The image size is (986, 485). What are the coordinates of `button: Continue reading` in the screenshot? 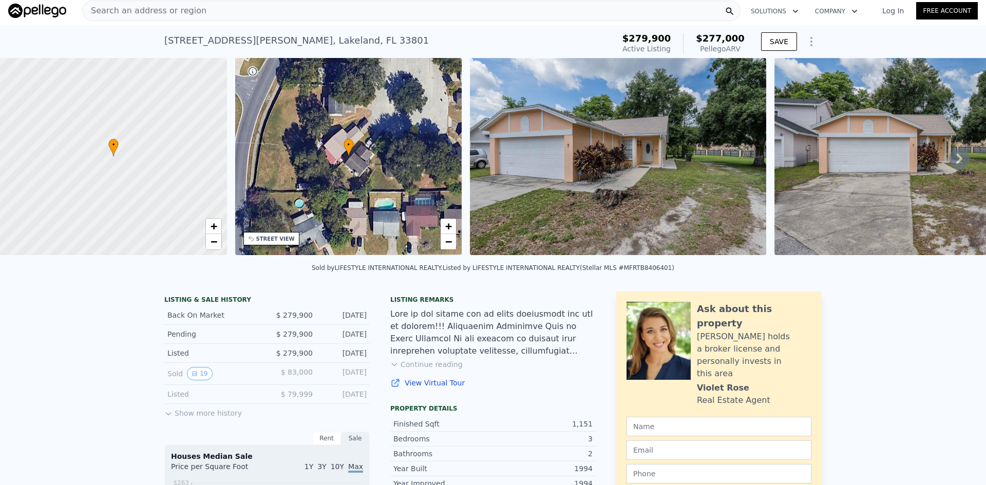 It's located at (426, 365).